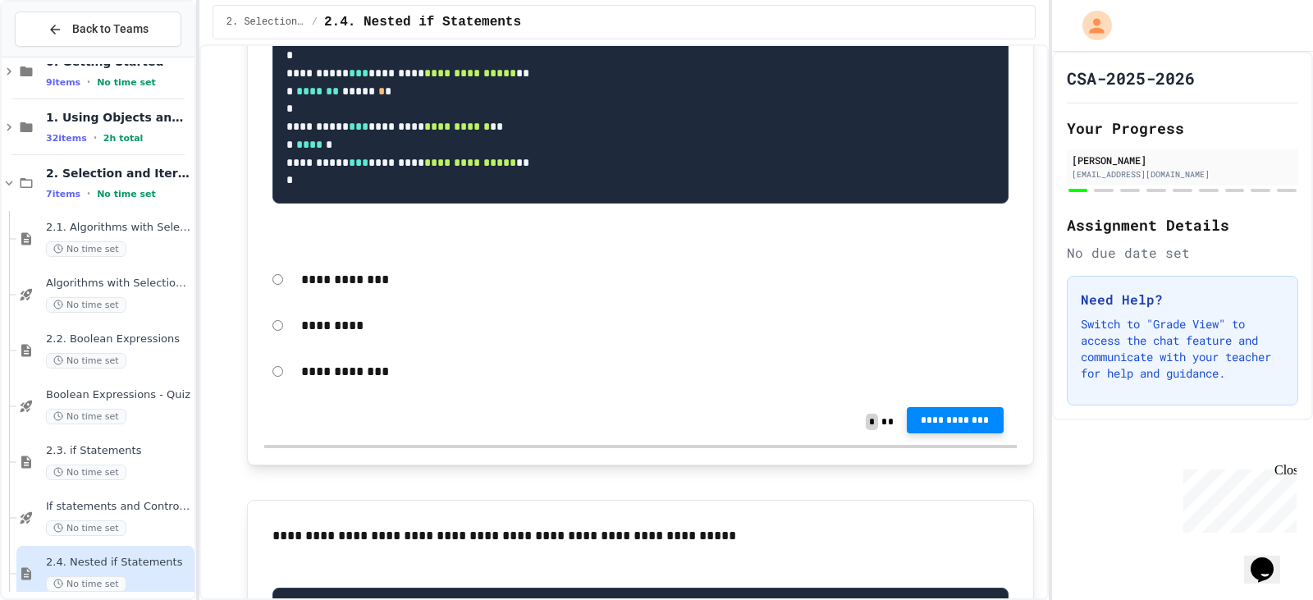  What do you see at coordinates (63, 82) in the screenshot?
I see `span: 9 items` at bounding box center [63, 82].